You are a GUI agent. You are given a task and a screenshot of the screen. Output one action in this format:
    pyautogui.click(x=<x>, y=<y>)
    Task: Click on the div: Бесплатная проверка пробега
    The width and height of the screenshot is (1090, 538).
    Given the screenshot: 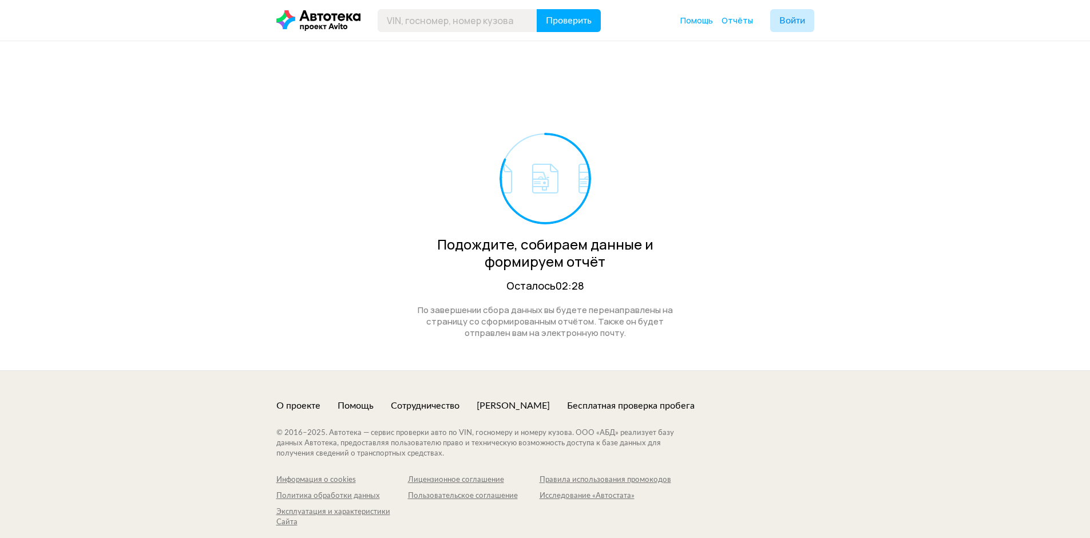 What is the action you would take?
    pyautogui.click(x=631, y=406)
    